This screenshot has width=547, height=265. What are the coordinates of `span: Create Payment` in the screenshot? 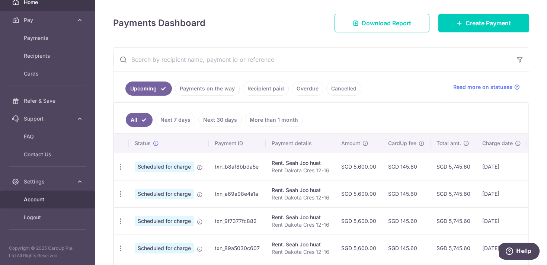 It's located at (488, 23).